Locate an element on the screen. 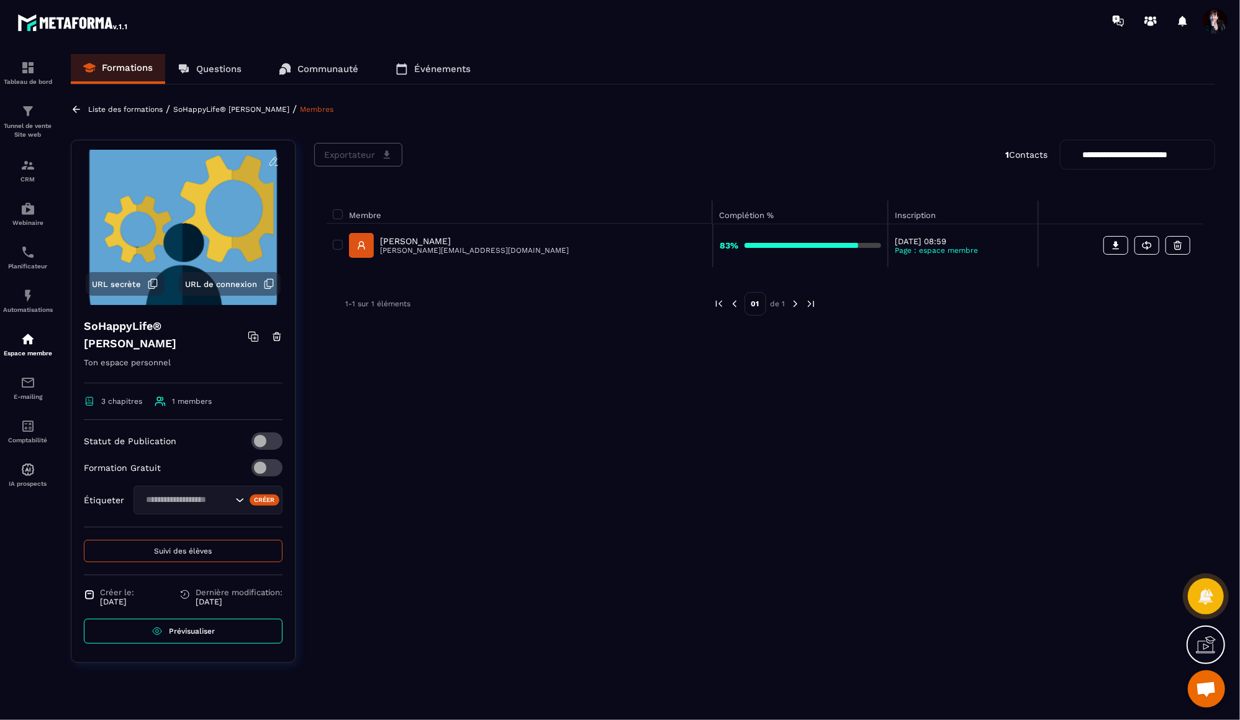  th: Complétion % is located at coordinates (800, 212).